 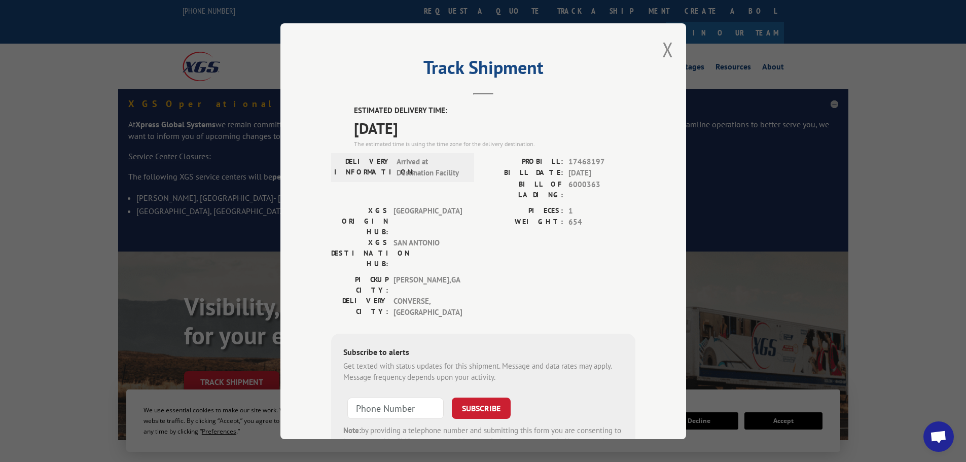 What do you see at coordinates (602, 222) in the screenshot?
I see `span: 654` at bounding box center [602, 222].